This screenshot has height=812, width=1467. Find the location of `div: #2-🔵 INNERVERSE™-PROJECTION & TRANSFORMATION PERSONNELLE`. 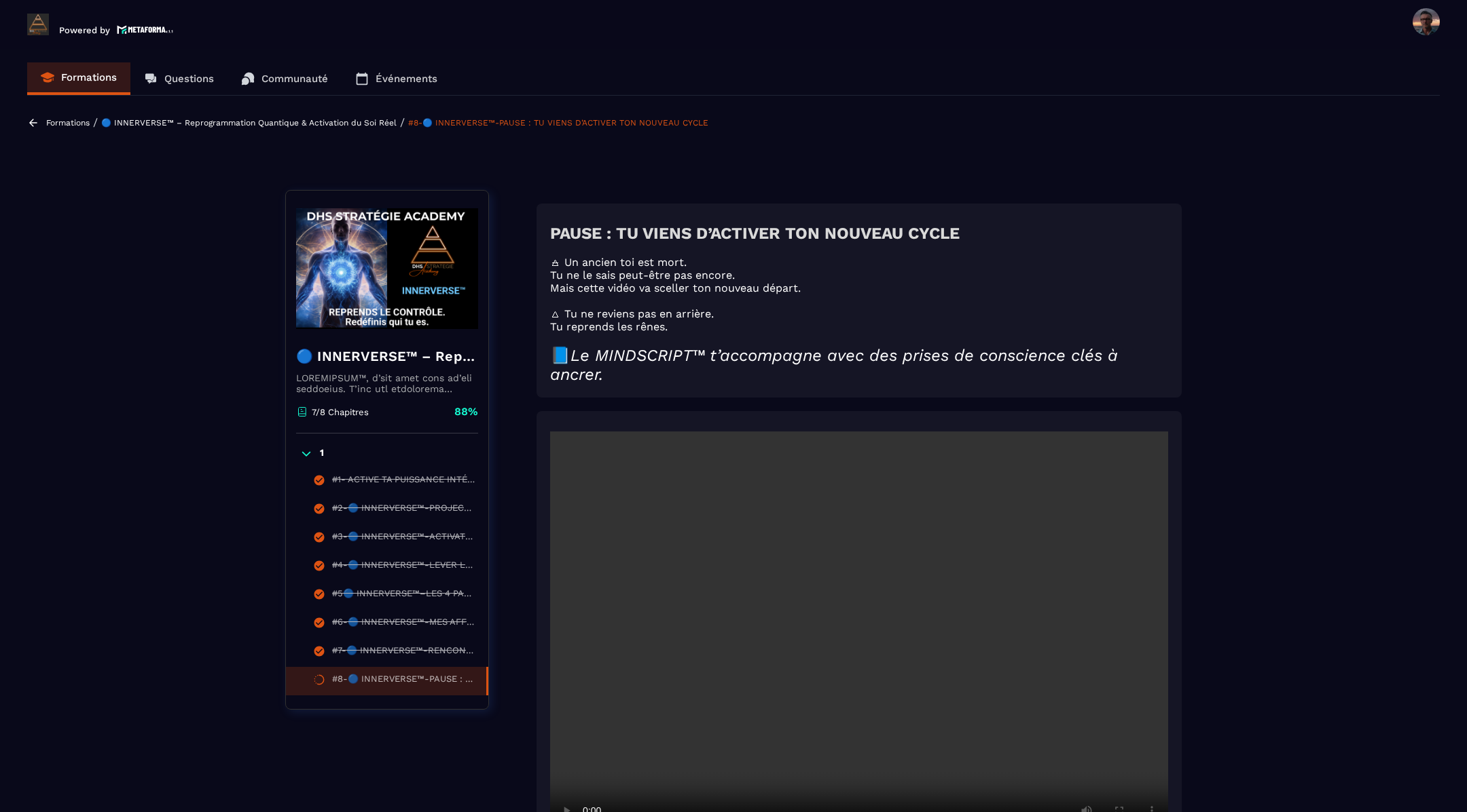

div: #2-🔵 INNERVERSE™-PROJECTION & TRANSFORMATION PERSONNELLE is located at coordinates (404, 510).